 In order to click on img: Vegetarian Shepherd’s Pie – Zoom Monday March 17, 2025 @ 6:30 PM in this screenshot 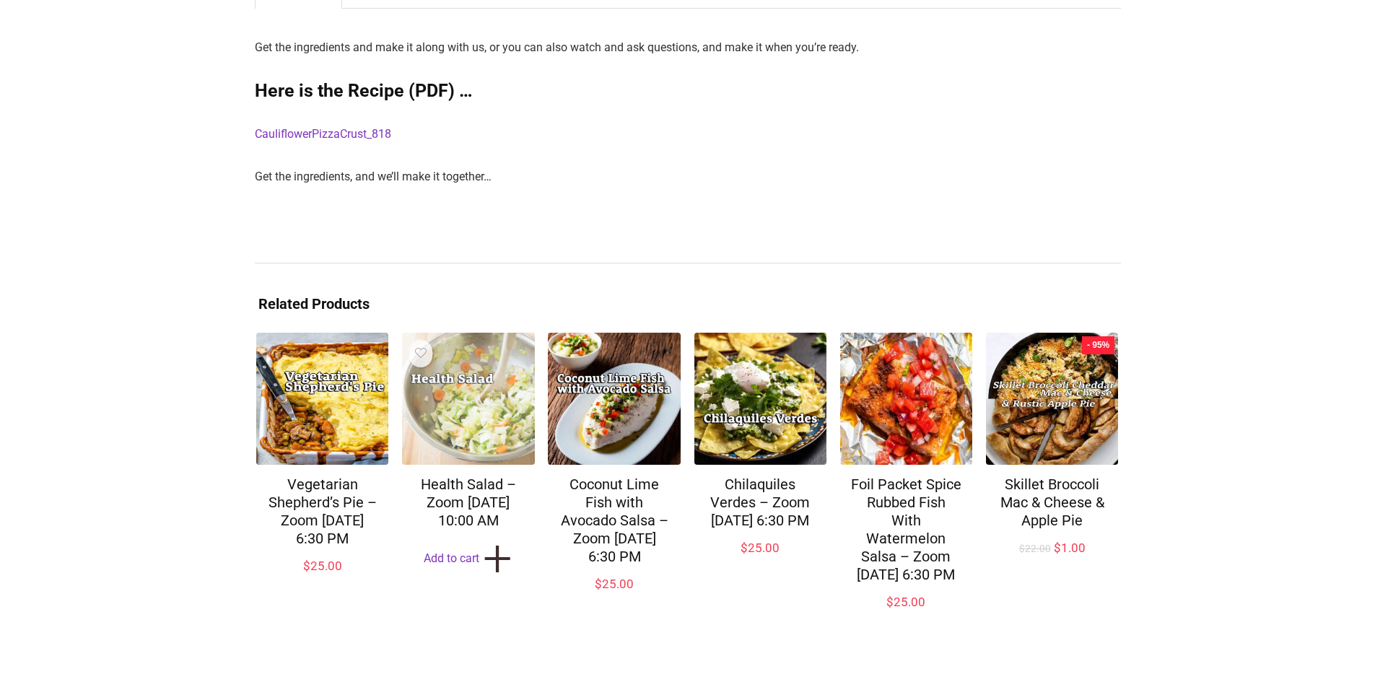, I will do `click(322, 398)`.